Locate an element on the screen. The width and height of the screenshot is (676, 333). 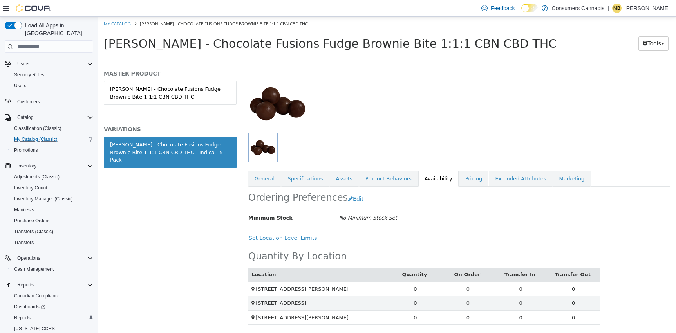
span: Promotions is located at coordinates (52, 150).